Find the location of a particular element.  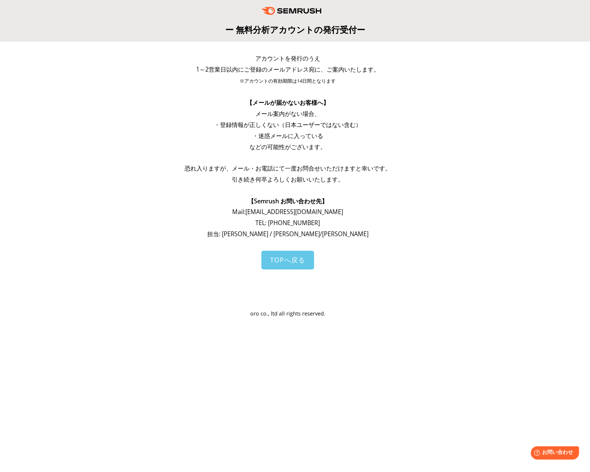

span: 引き続き何卒よろしくお願いいたします。 is located at coordinates (288, 179).